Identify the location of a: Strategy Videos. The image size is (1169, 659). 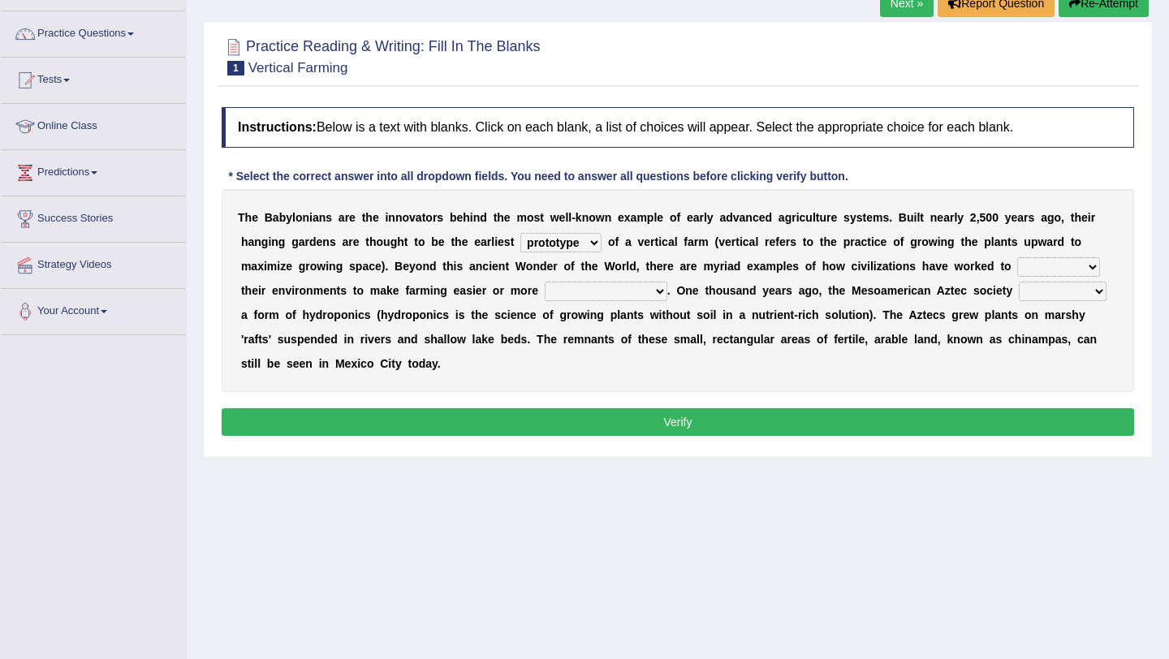
(93, 263).